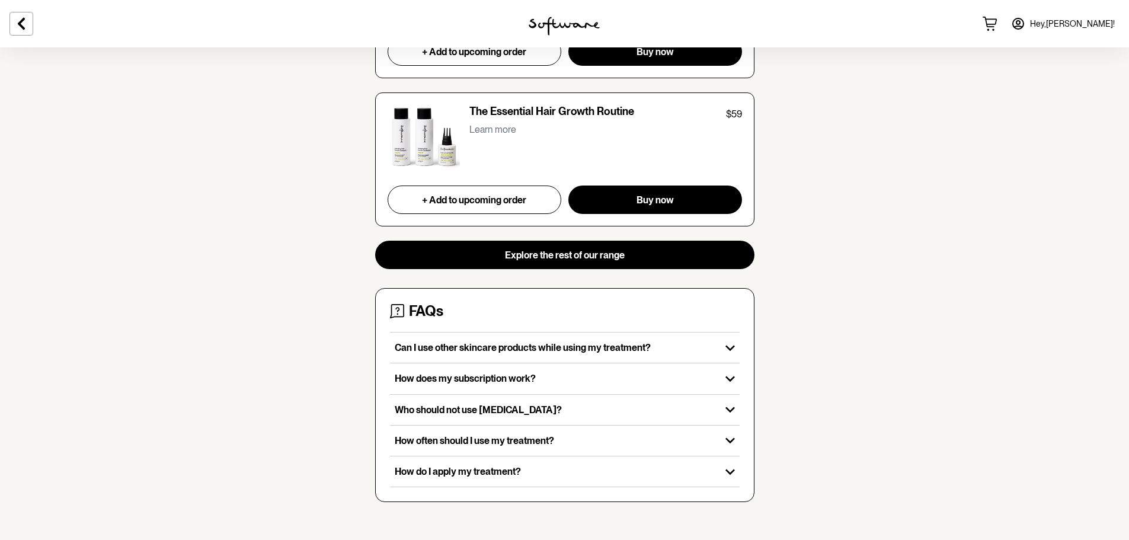  I want to click on p: Can I use other skincare products while using my treatment?, so click(555, 347).